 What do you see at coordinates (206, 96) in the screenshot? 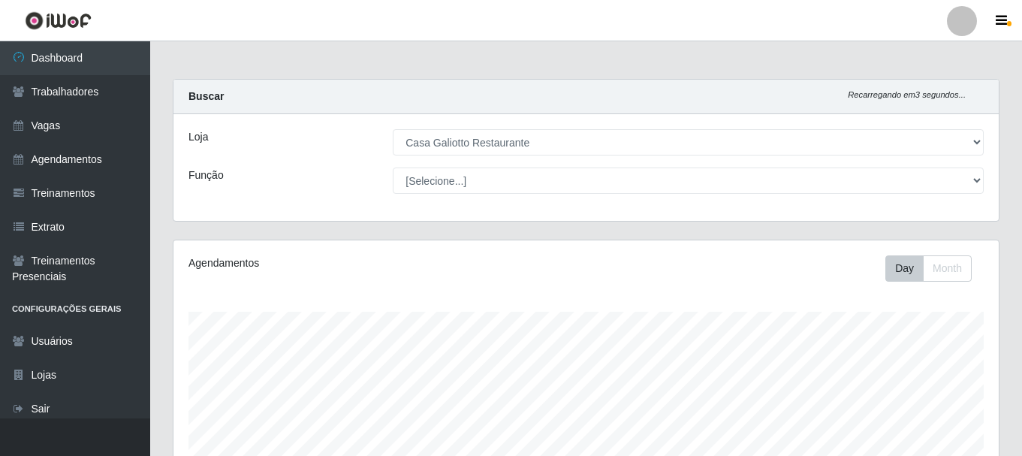
I see `strong: Buscar` at bounding box center [206, 96].